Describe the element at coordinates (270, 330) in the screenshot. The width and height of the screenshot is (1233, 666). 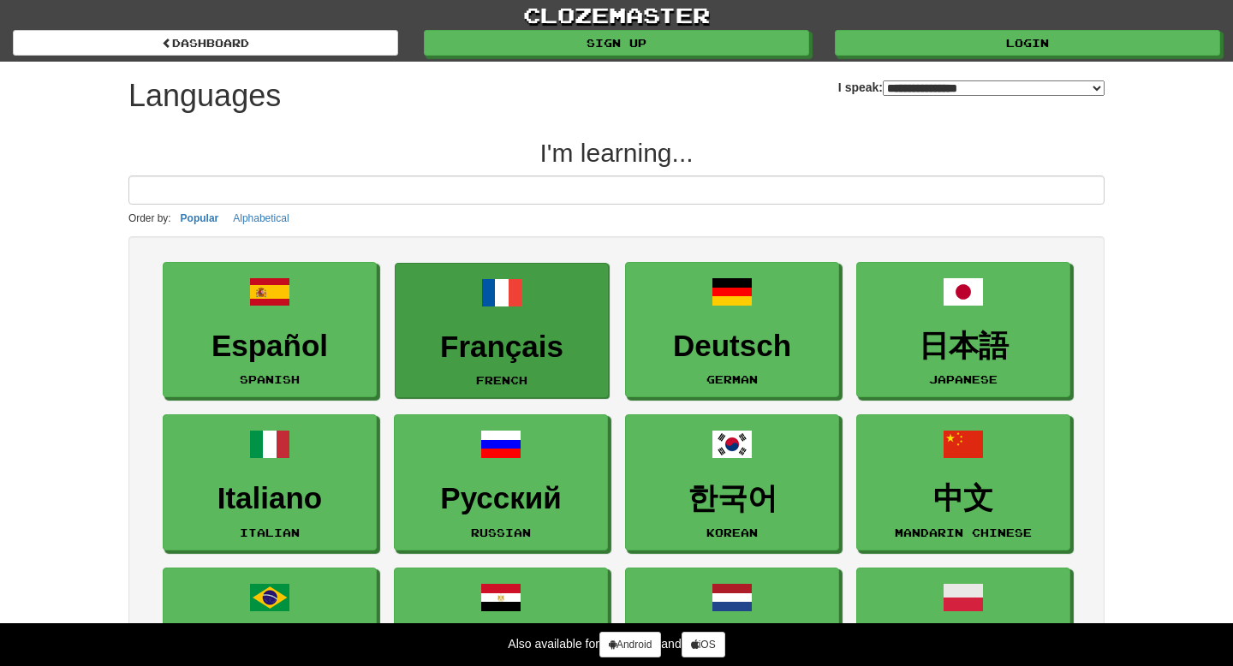
I see `a: EspañolSpanish` at that location.